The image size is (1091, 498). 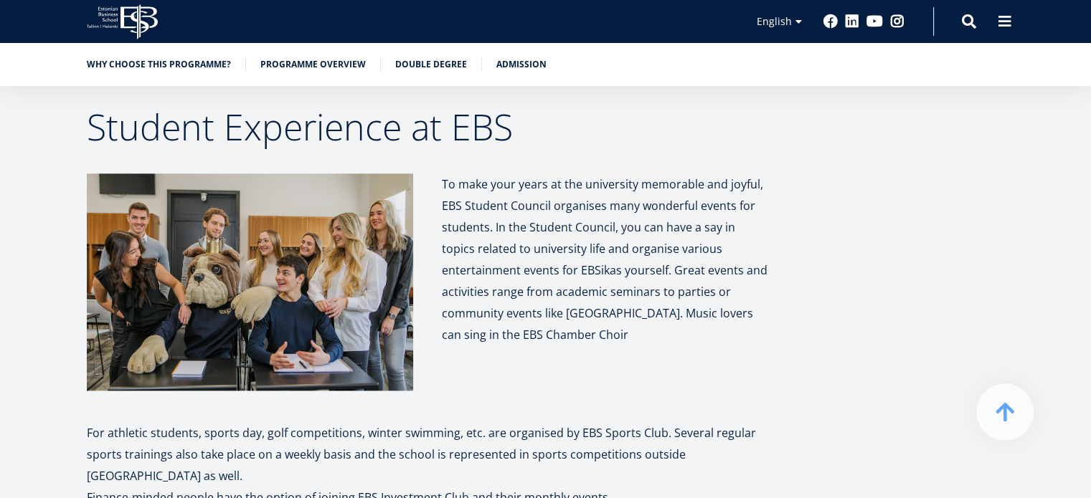 What do you see at coordinates (830, 22) in the screenshot?
I see `a: Facebook` at bounding box center [830, 22].